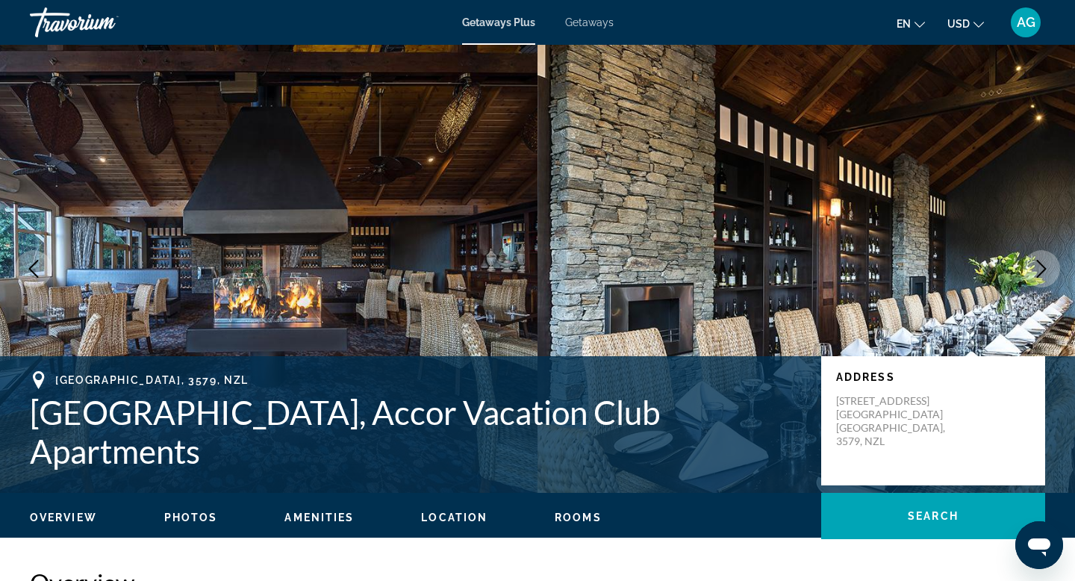  What do you see at coordinates (319, 518) in the screenshot?
I see `button: Amenities` at bounding box center [319, 518].